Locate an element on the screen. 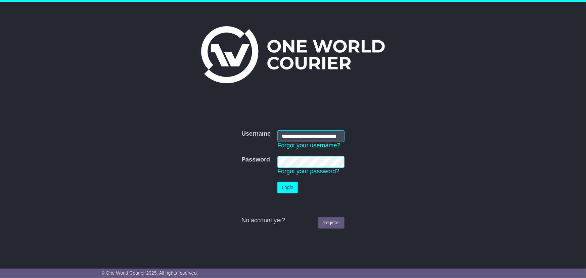 This screenshot has height=278, width=586. label: Password is located at coordinates (255, 160).